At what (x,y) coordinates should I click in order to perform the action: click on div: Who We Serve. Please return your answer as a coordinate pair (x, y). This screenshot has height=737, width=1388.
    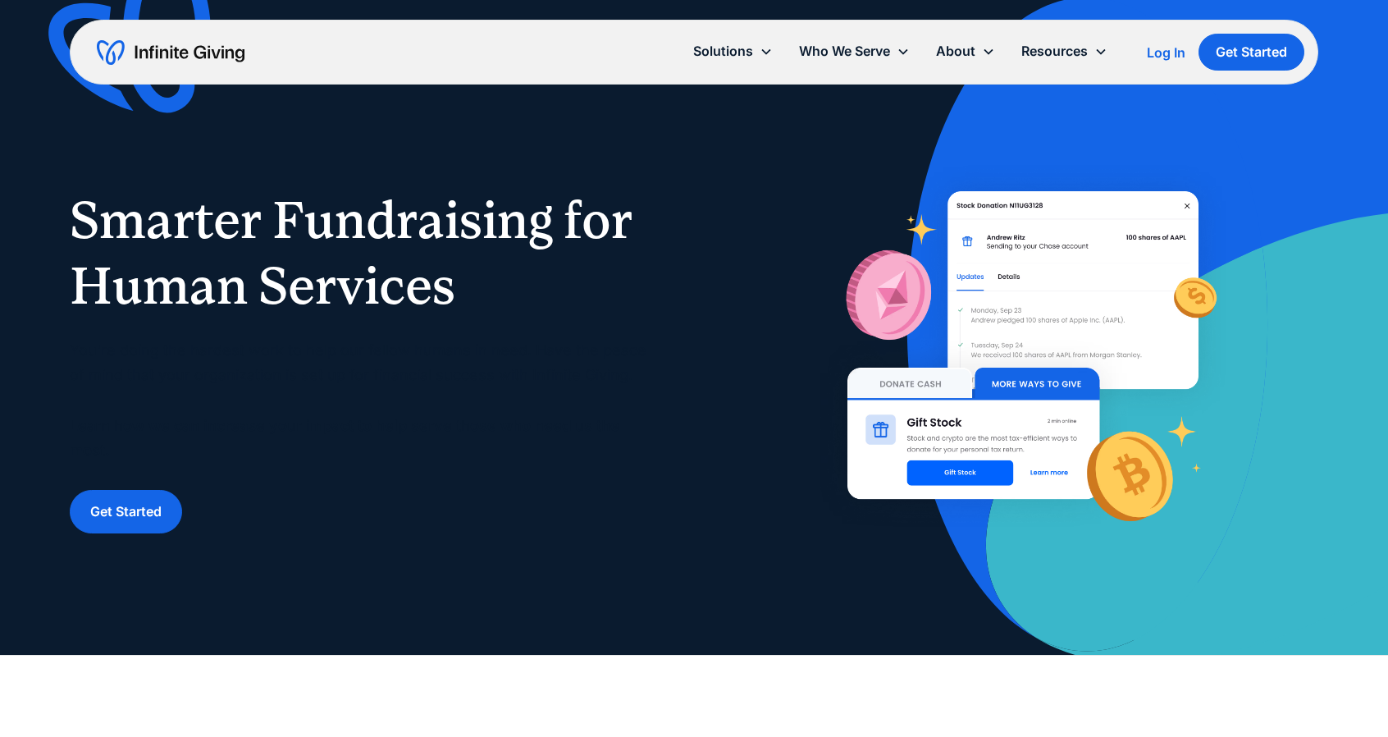
    Looking at the image, I should click on (844, 51).